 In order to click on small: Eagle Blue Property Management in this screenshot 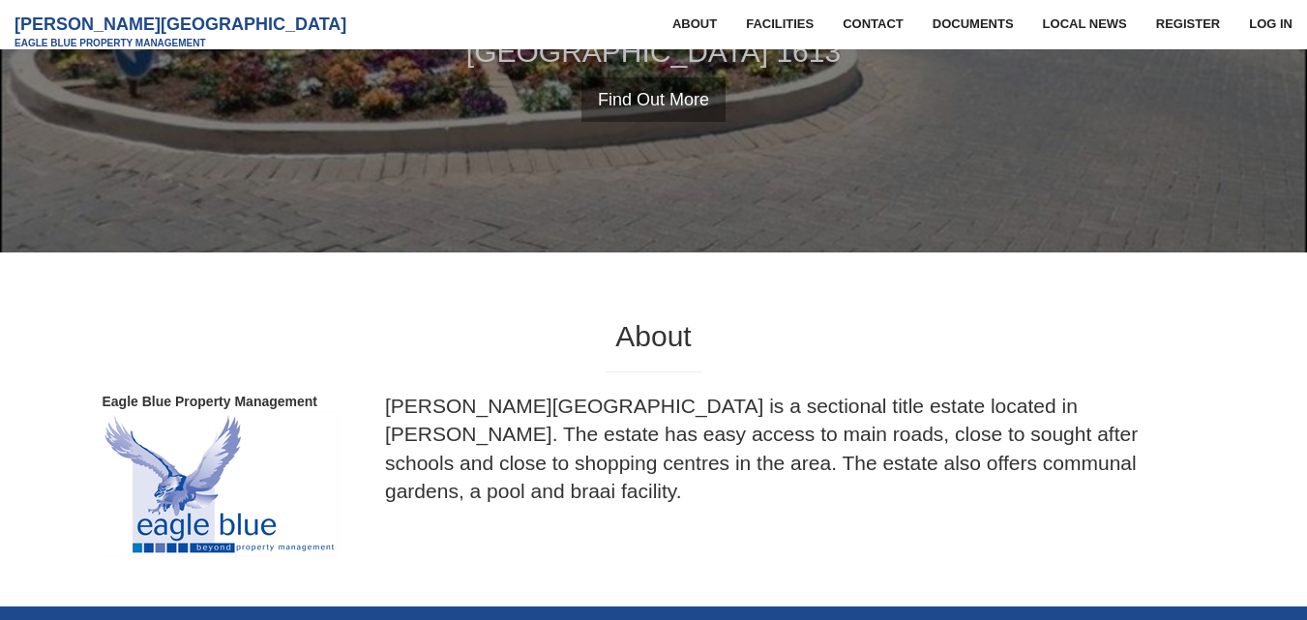, I will do `click(180, 44)`.